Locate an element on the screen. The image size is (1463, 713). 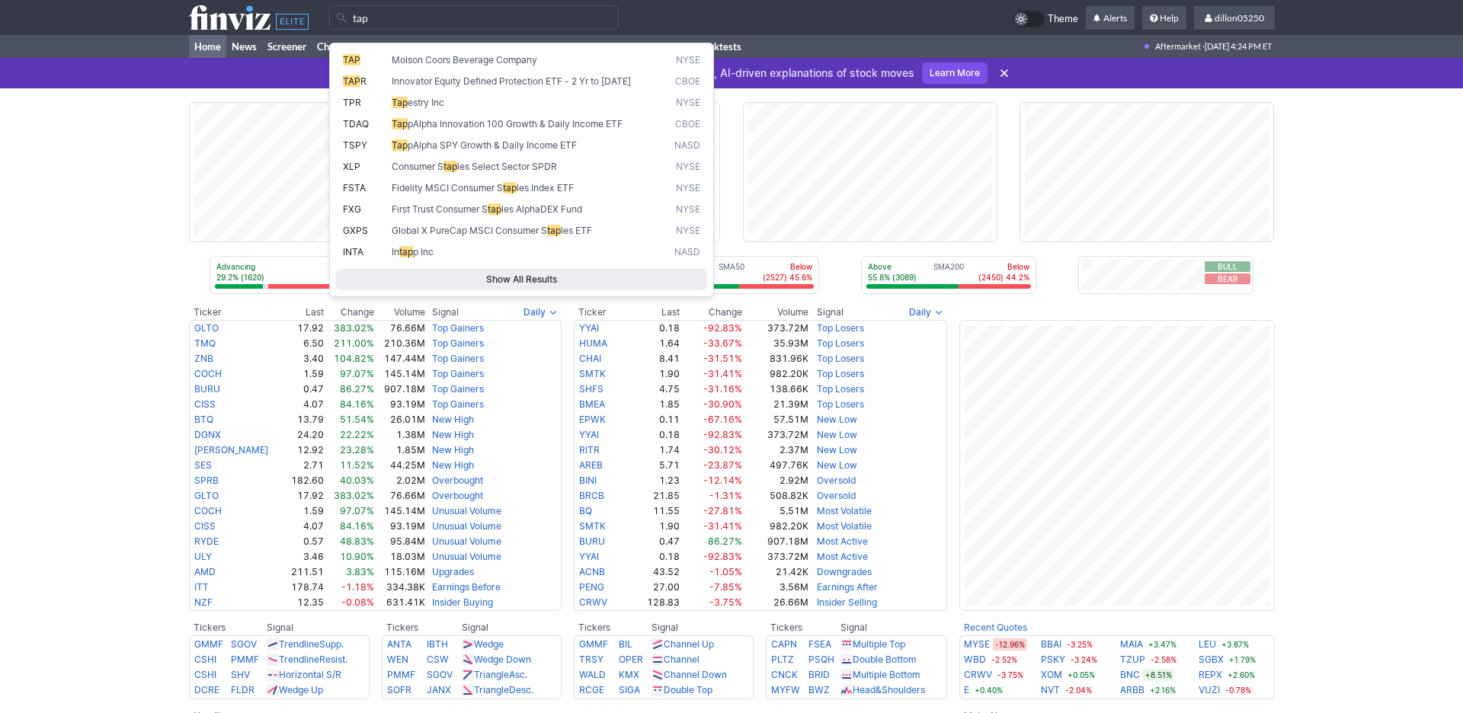
a: SGOV is located at coordinates (440, 674).